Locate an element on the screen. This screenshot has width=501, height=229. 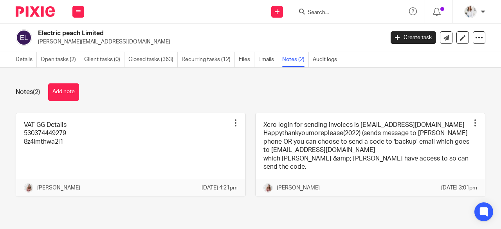
img: Pixie is located at coordinates (35, 11).